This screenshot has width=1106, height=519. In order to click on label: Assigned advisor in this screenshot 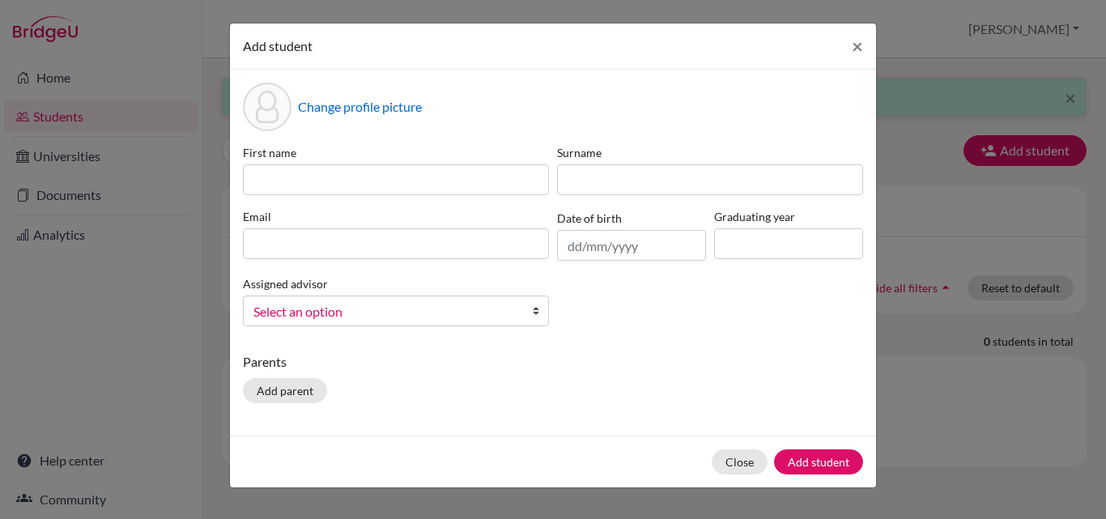, I will do `click(285, 283)`.